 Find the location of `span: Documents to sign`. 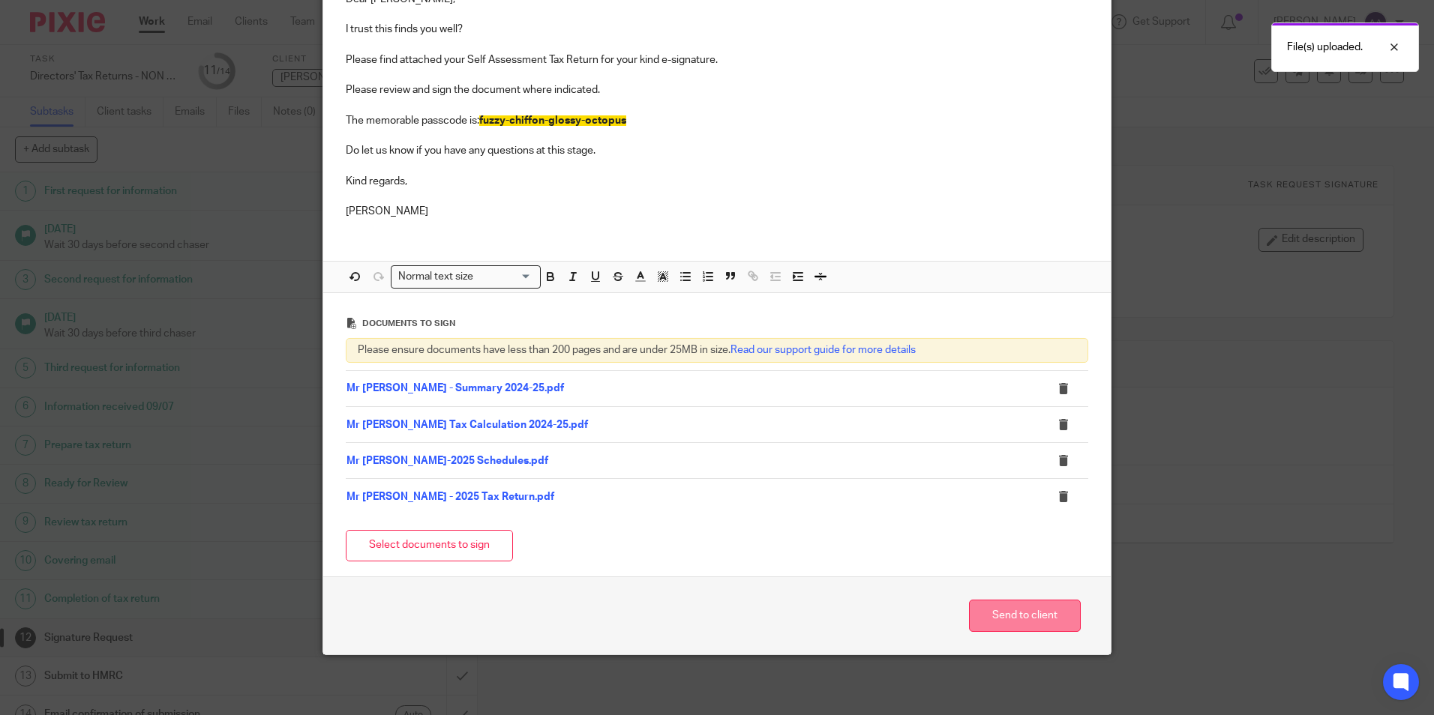

span: Documents to sign is located at coordinates (409, 323).